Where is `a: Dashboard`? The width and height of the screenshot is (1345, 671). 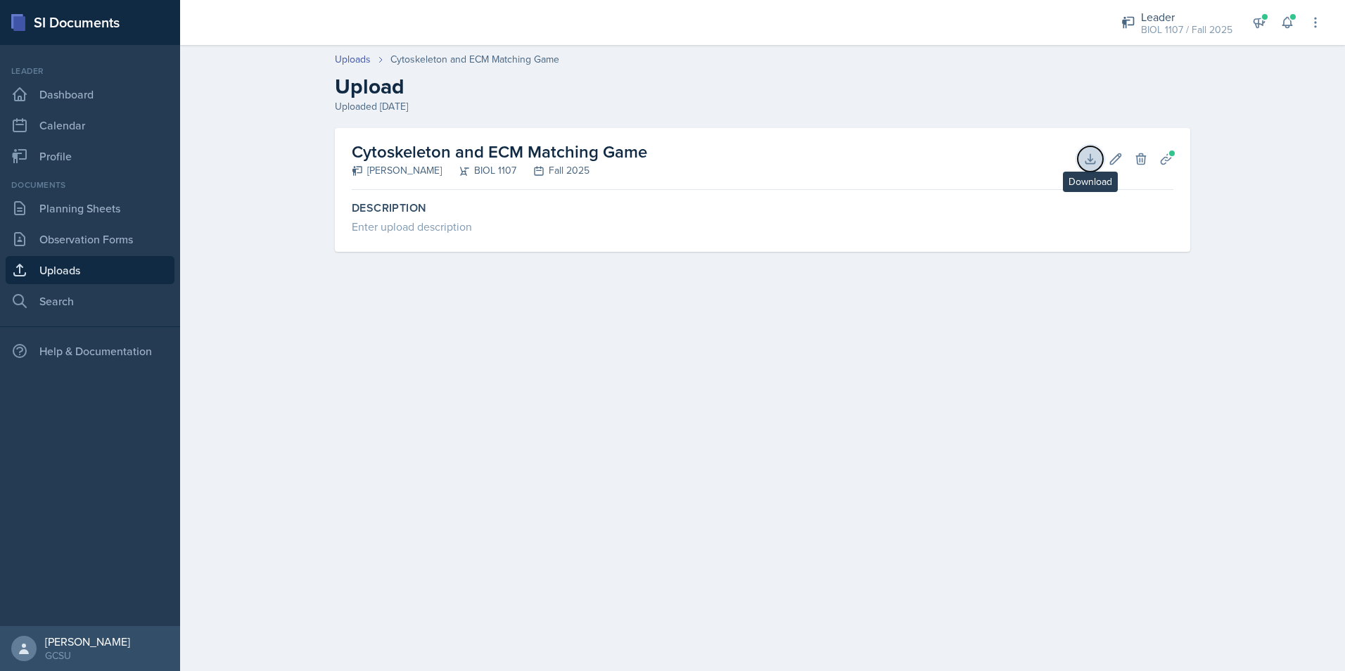
a: Dashboard is located at coordinates (90, 94).